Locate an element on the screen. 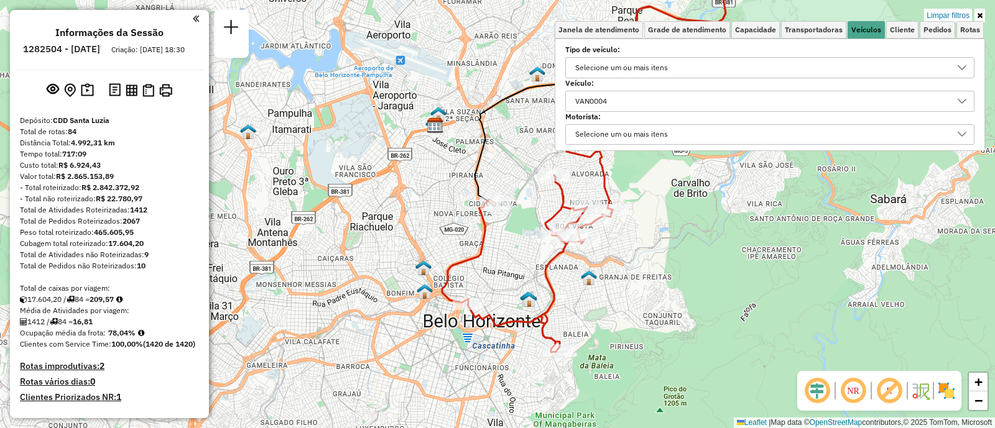 The width and height of the screenshot is (995, 428). label: Tipo de veículo: is located at coordinates (770, 50).